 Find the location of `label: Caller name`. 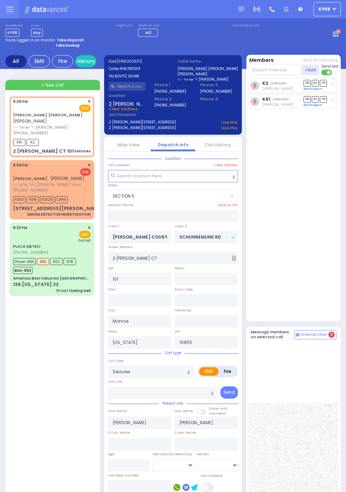

label: Caller name is located at coordinates (208, 61).